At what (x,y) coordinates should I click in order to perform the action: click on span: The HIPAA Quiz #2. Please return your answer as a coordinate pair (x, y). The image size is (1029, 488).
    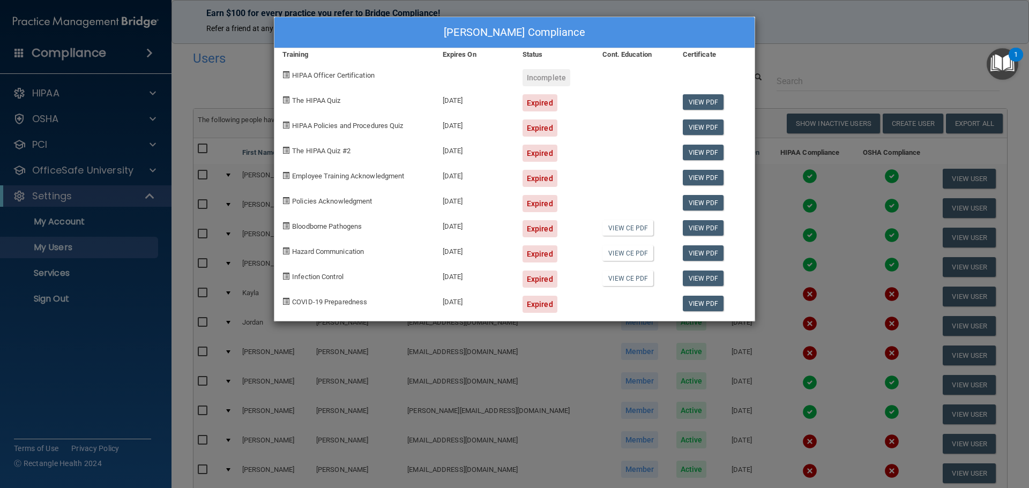
    Looking at the image, I should click on (321, 151).